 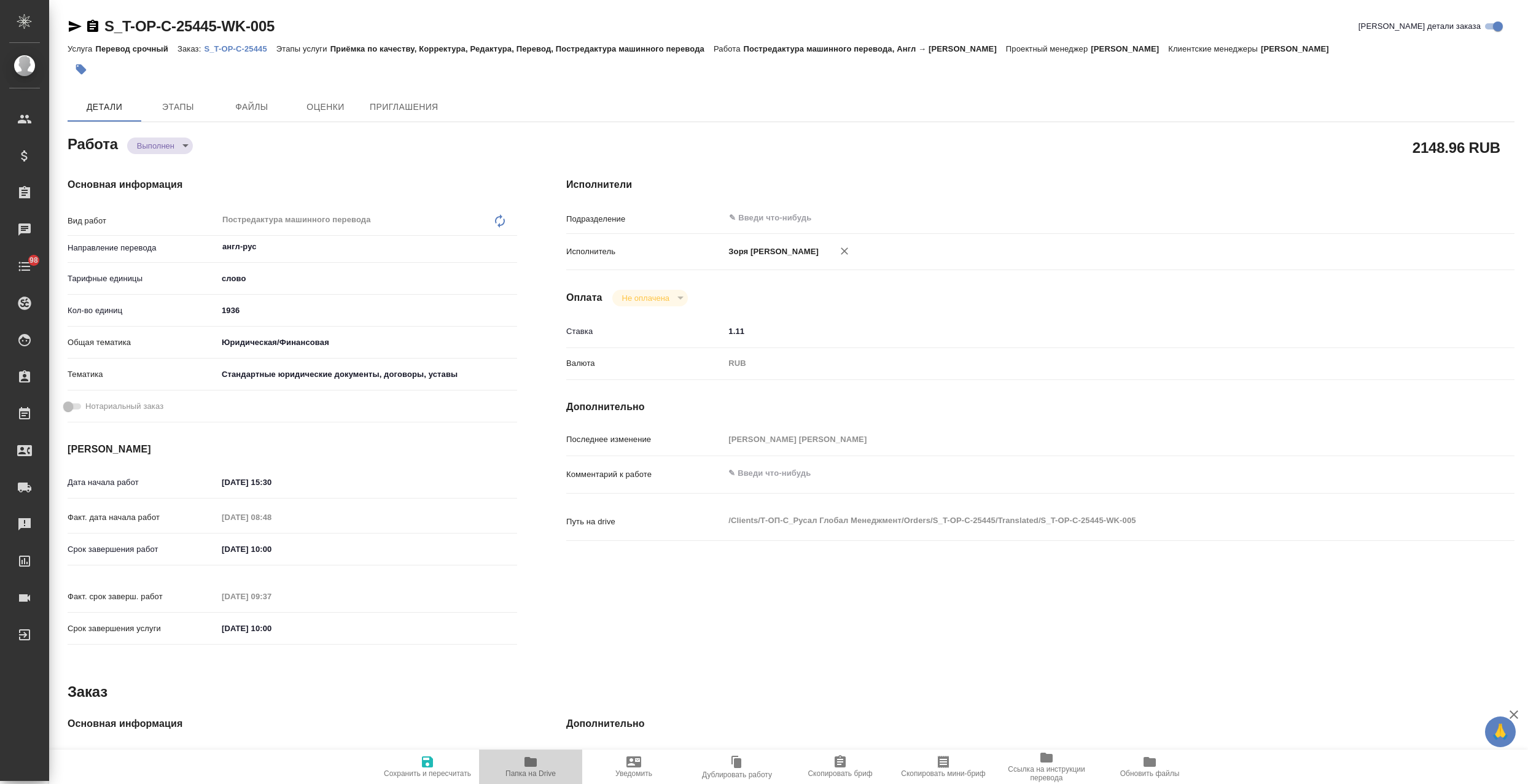 I want to click on p: Срок завершения работ, so click(x=143, y=550).